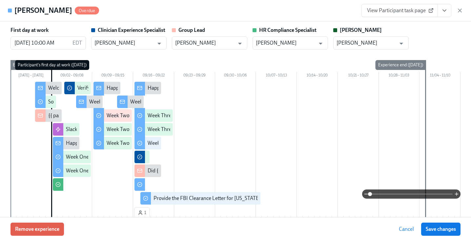 The height and width of the screenshot is (241, 471). What do you see at coordinates (400, 10) in the screenshot?
I see `span: View Participant task page` at bounding box center [400, 10].